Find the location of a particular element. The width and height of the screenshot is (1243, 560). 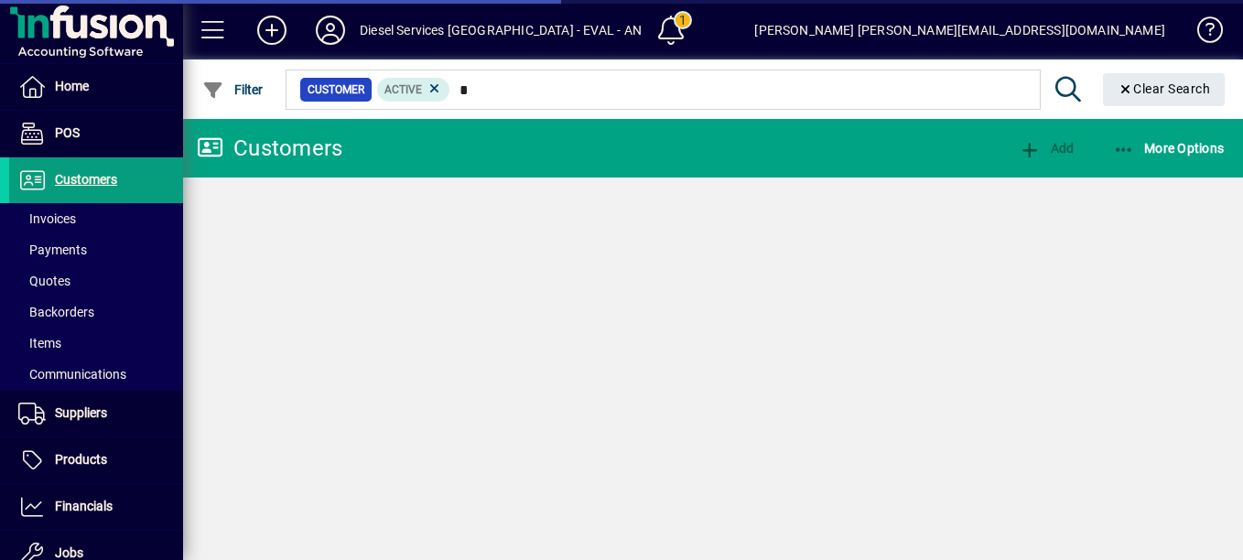

a: Backorders is located at coordinates (96, 312).